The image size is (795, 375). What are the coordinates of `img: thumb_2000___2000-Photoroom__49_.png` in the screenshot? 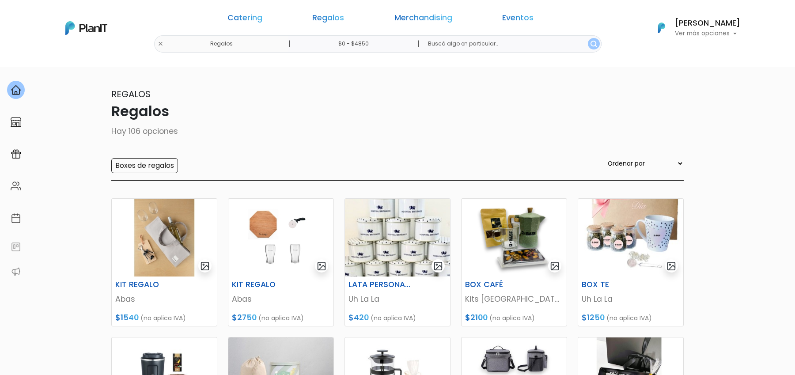 It's located at (514, 238).